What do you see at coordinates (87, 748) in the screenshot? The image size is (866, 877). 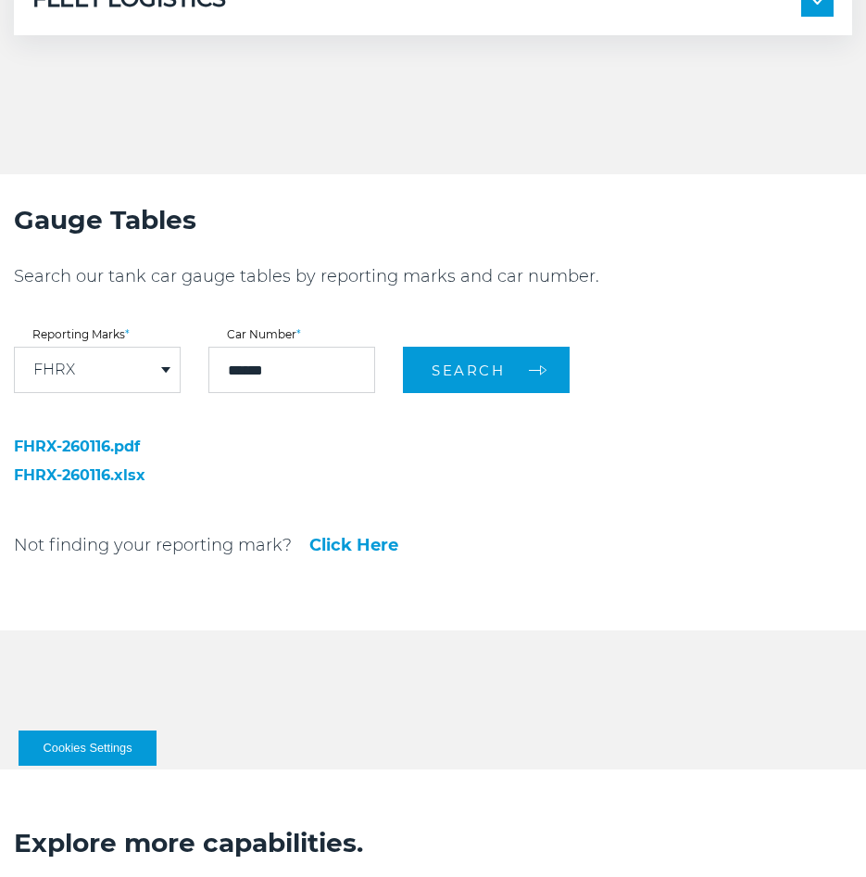 I see `button: Cookies Settings` at bounding box center [87, 748].